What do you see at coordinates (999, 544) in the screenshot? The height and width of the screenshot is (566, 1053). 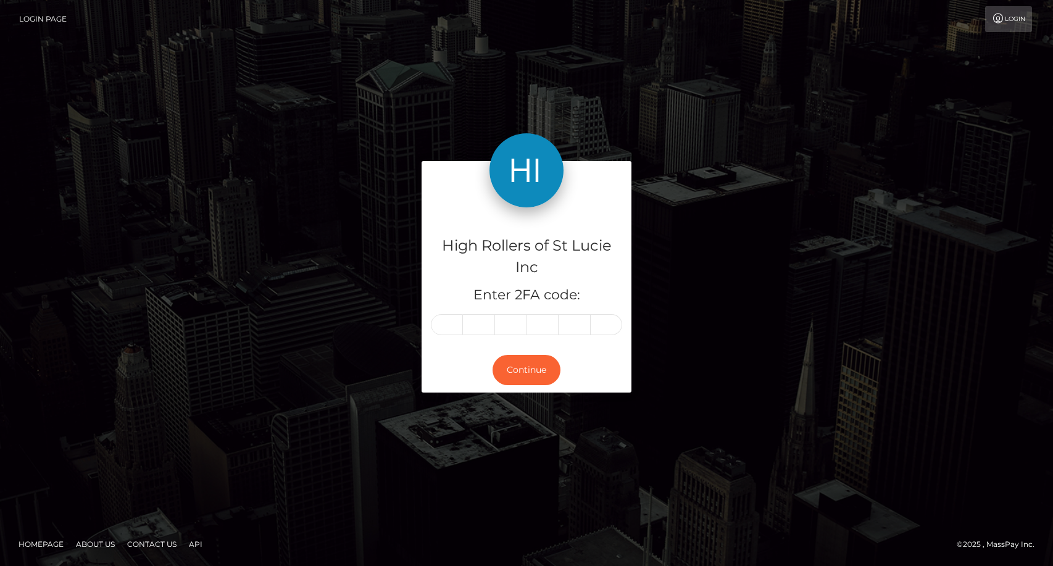 I see `div: © 2025 , MassPay Inc.` at bounding box center [999, 544].